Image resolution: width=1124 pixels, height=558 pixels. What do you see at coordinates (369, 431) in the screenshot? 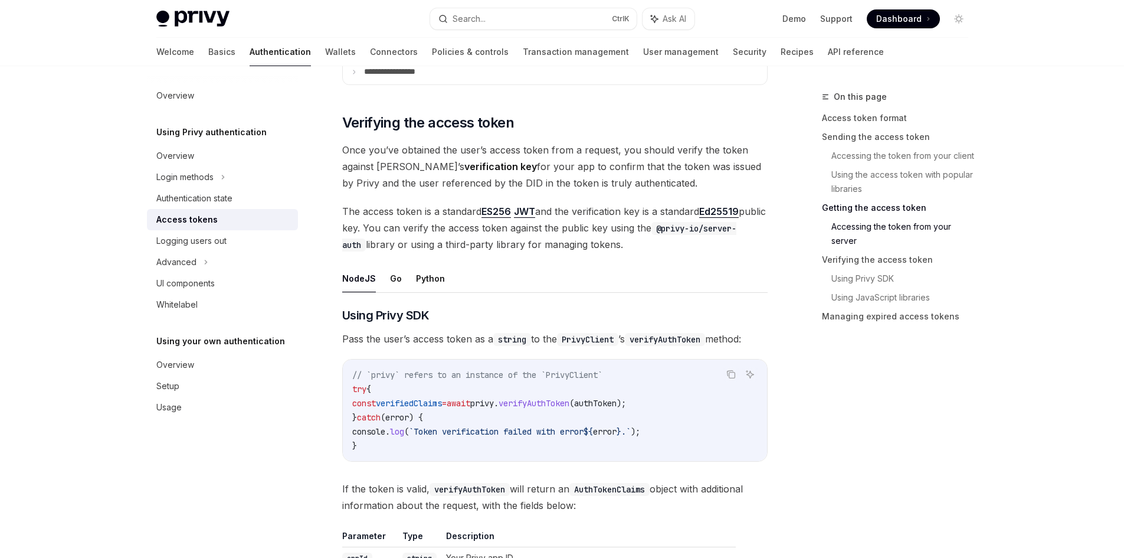
I see `span: console` at bounding box center [369, 431].